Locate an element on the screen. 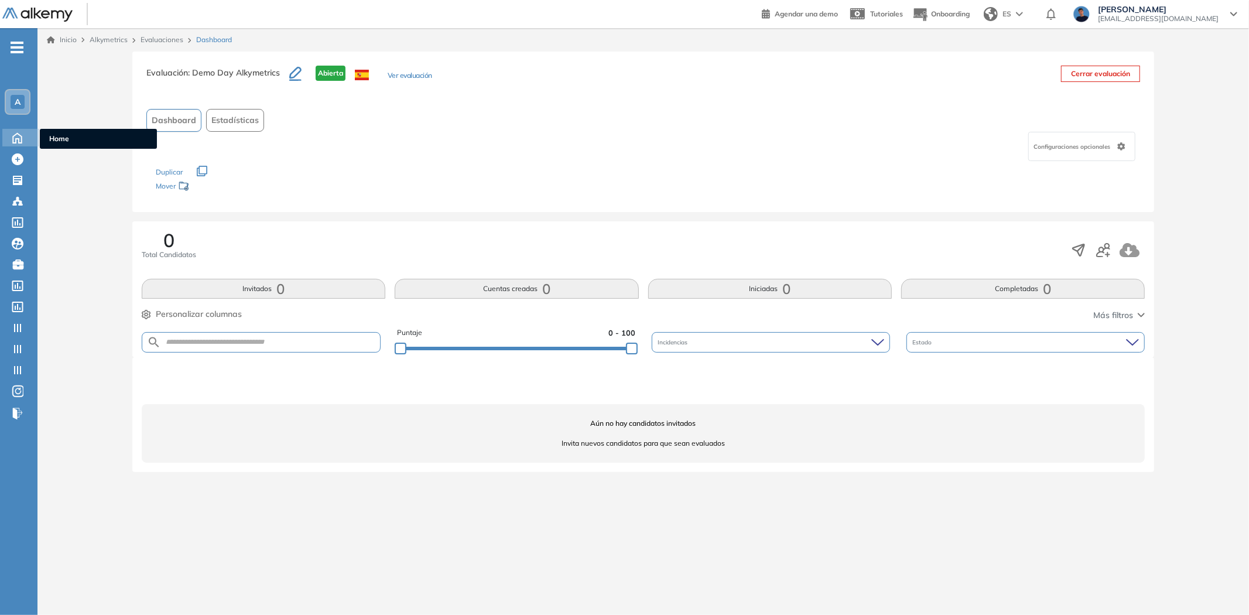 Image resolution: width=1249 pixels, height=615 pixels. span: 0 - 100 is located at coordinates (622, 333).